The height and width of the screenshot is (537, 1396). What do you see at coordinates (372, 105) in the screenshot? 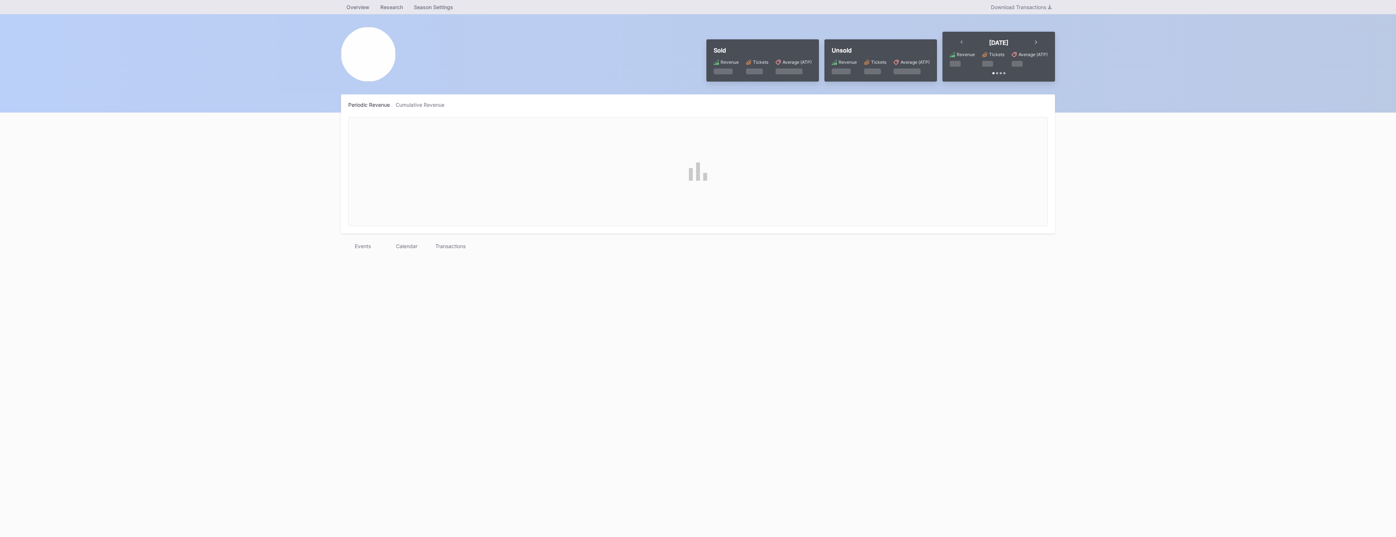
I see `div: Periodic Revenue` at bounding box center [372, 105].